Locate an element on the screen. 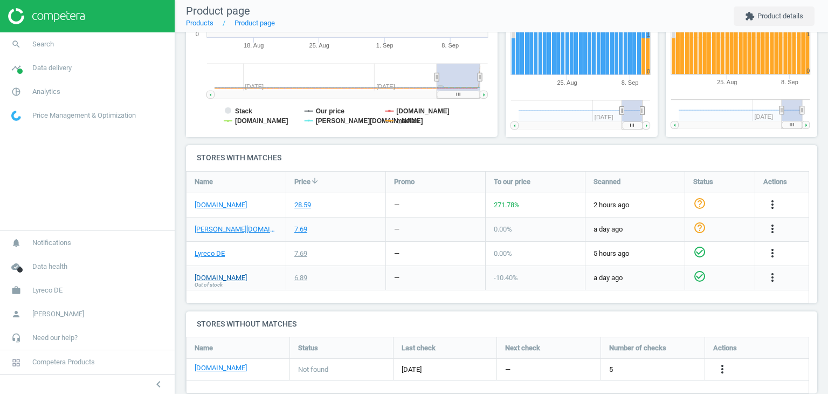 Image resolution: width=828 pixels, height=394 pixels. span: Out of stock is located at coordinates (209, 285).